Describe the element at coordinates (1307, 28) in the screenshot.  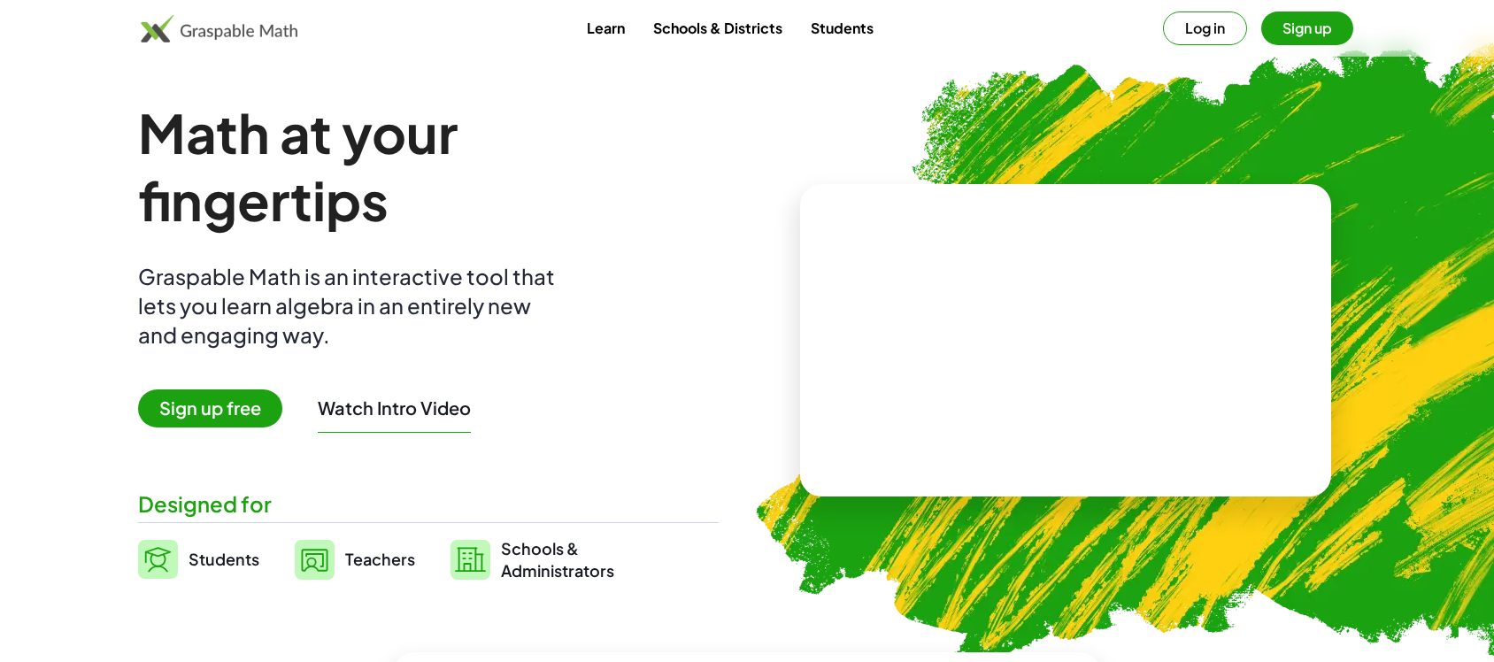
I see `button: Sign up` at that location.